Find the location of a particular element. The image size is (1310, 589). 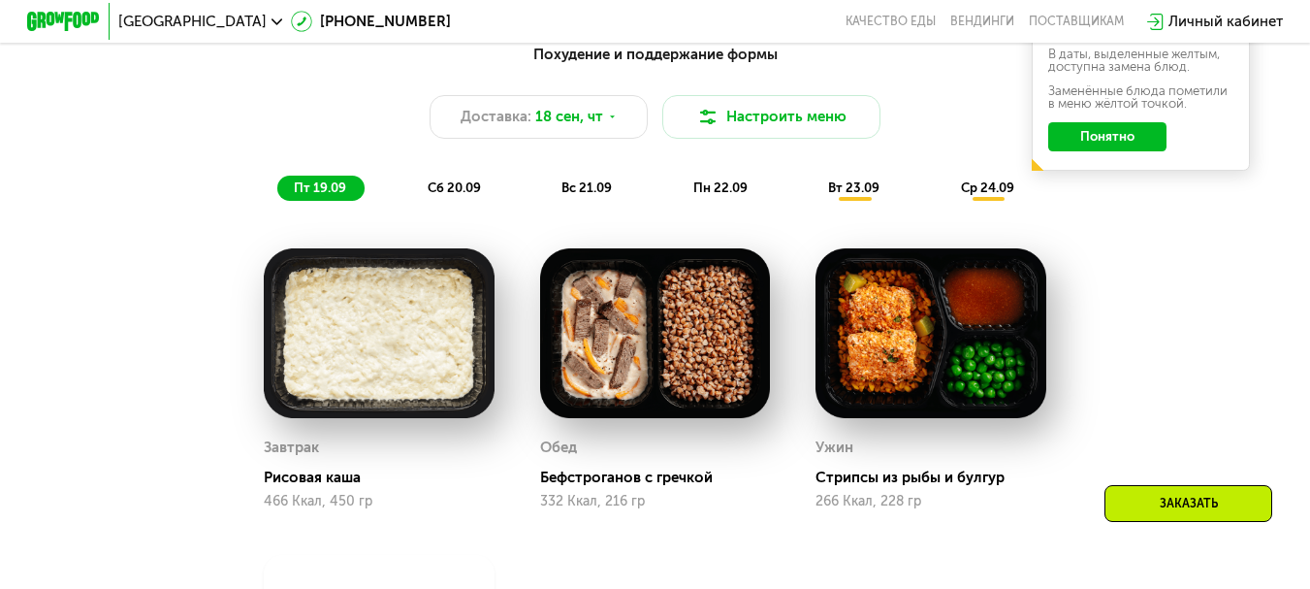

span: Доставка: is located at coordinates (496, 116).